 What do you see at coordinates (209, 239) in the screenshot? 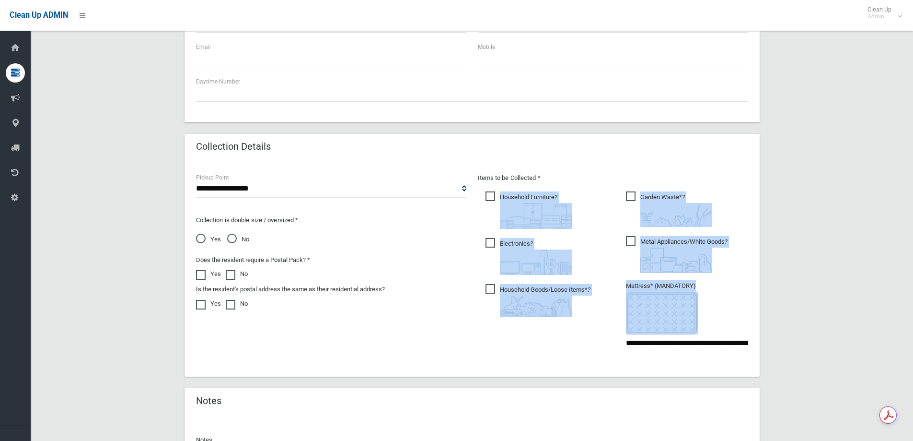
I see `span: Yes` at bounding box center [209, 239].